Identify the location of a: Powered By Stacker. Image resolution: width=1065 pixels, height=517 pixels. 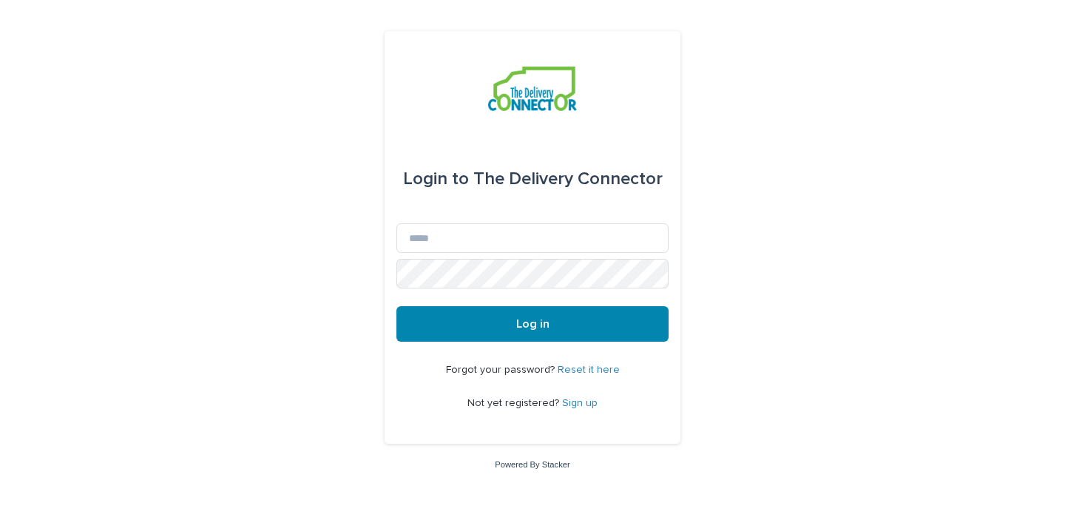
(532, 465).